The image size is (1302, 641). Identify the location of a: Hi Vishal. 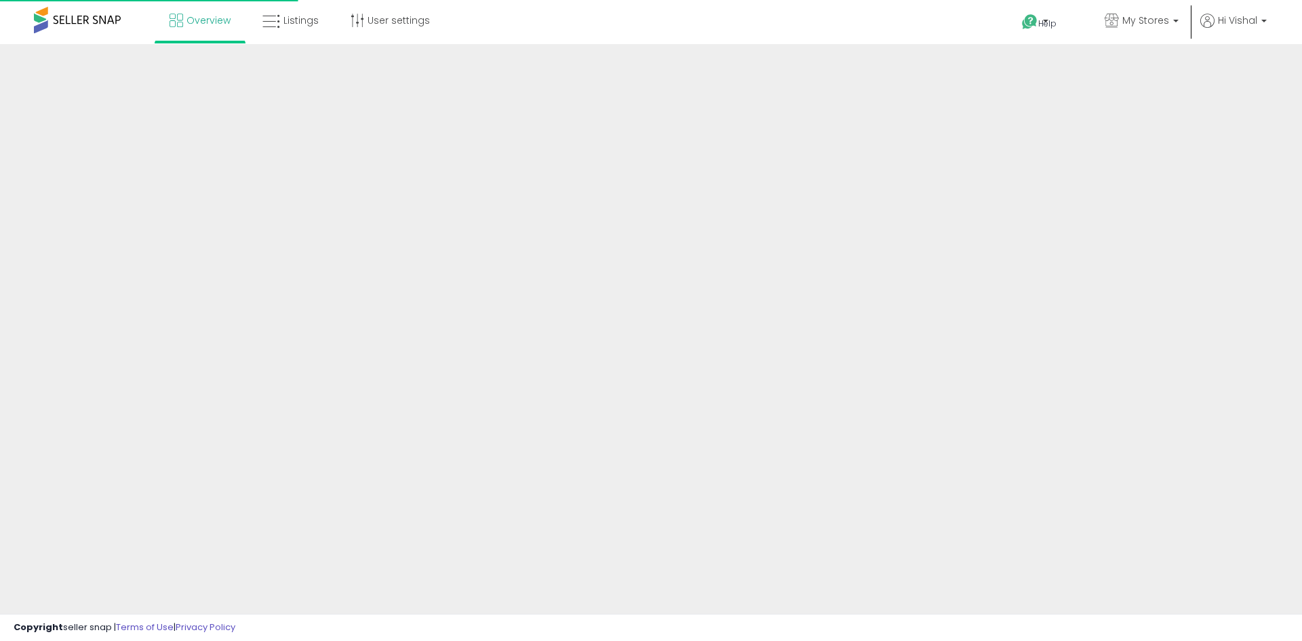
(1234, 28).